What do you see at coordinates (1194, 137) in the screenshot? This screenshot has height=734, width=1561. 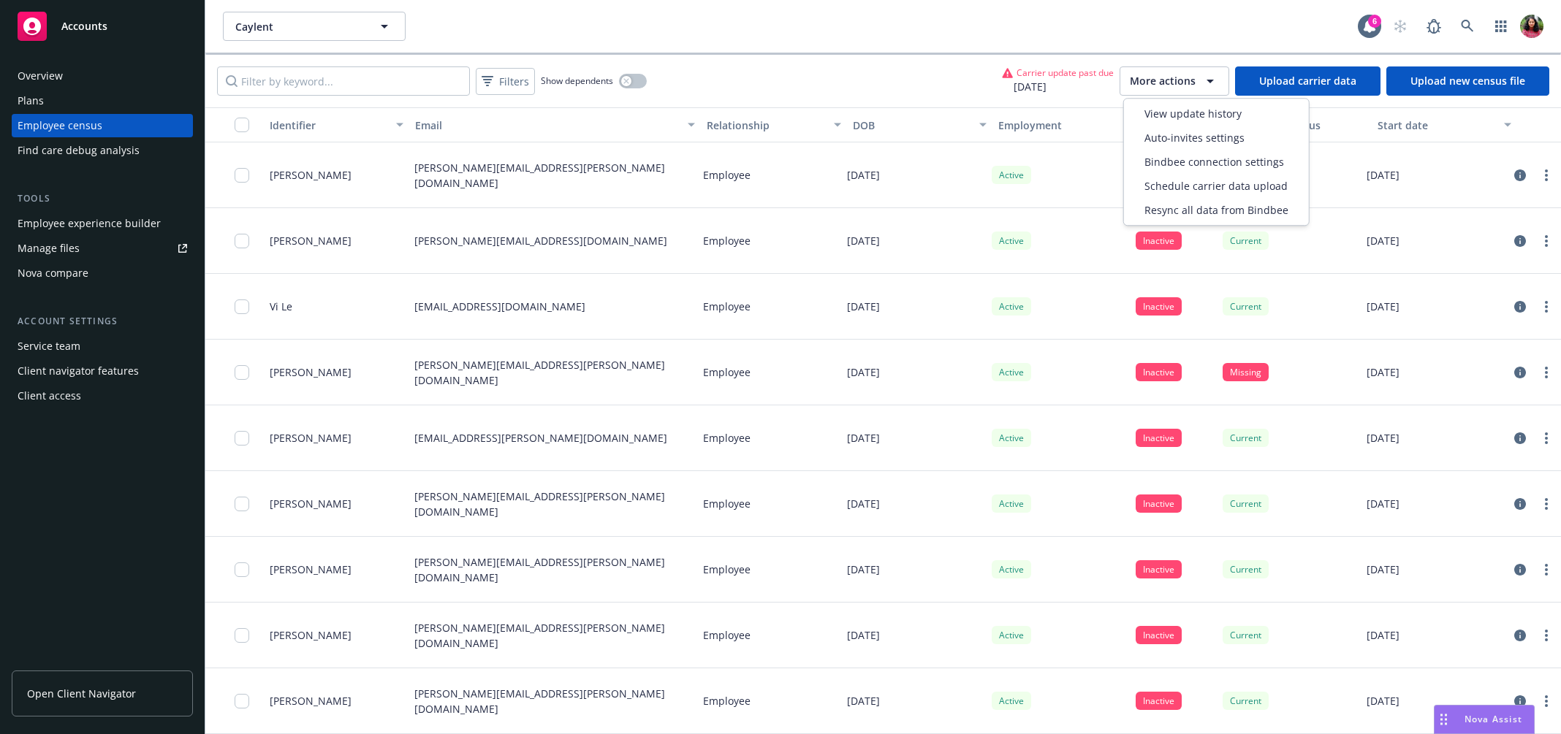 I see `span: Auto-invites settings` at bounding box center [1194, 137].